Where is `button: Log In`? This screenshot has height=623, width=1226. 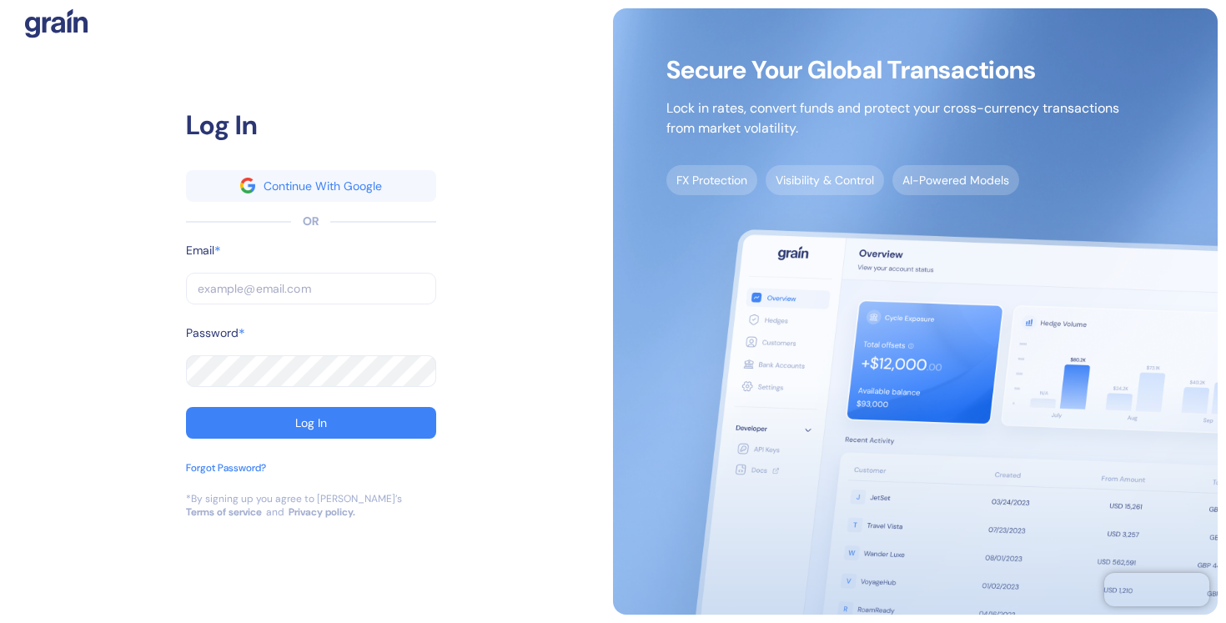 button: Log In is located at coordinates (311, 423).